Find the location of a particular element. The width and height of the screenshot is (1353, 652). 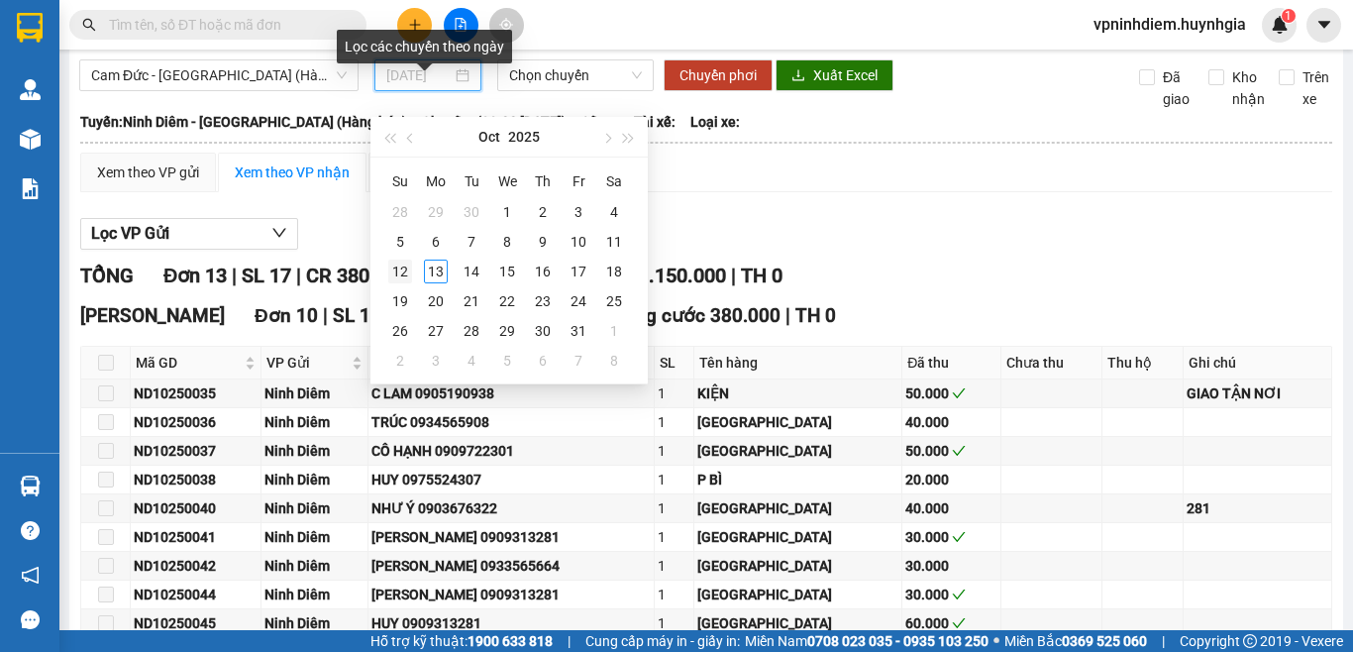

sup: 1 is located at coordinates (1289, 16).